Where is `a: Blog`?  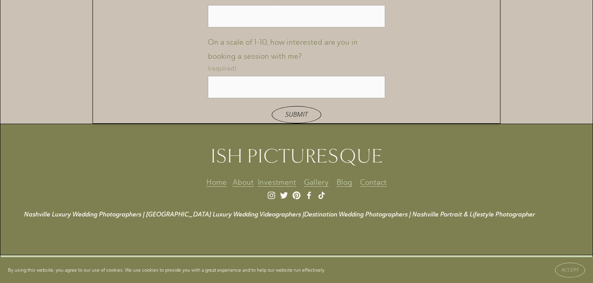
a: Blog is located at coordinates (344, 182).